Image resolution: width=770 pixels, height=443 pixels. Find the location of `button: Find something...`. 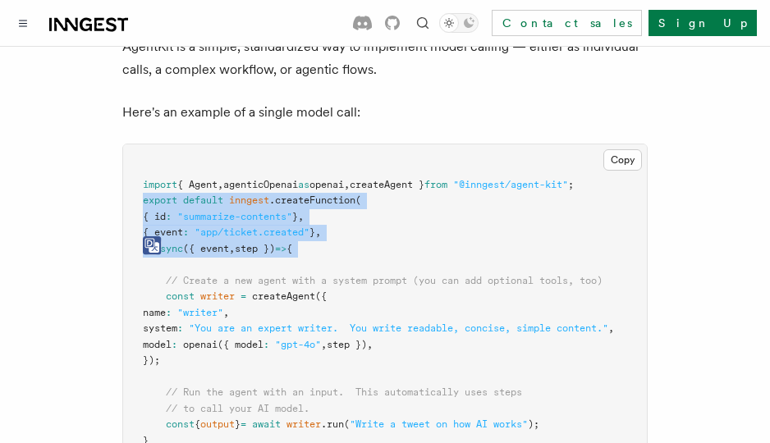

button: Find something... is located at coordinates (423, 23).